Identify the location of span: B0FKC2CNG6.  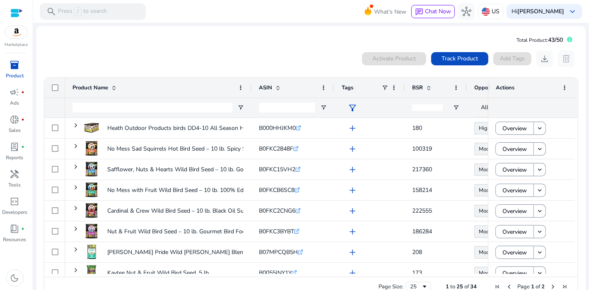
(277, 211).